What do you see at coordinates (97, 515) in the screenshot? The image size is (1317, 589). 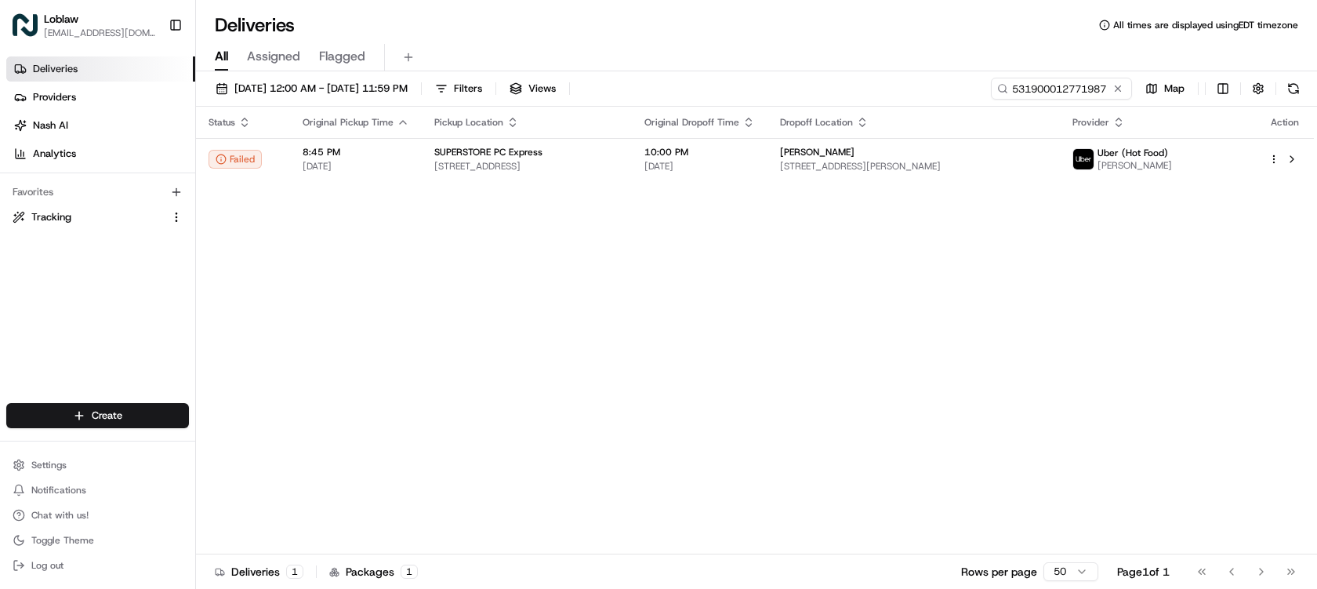 I see `button: Chat with us!` at bounding box center [97, 515].